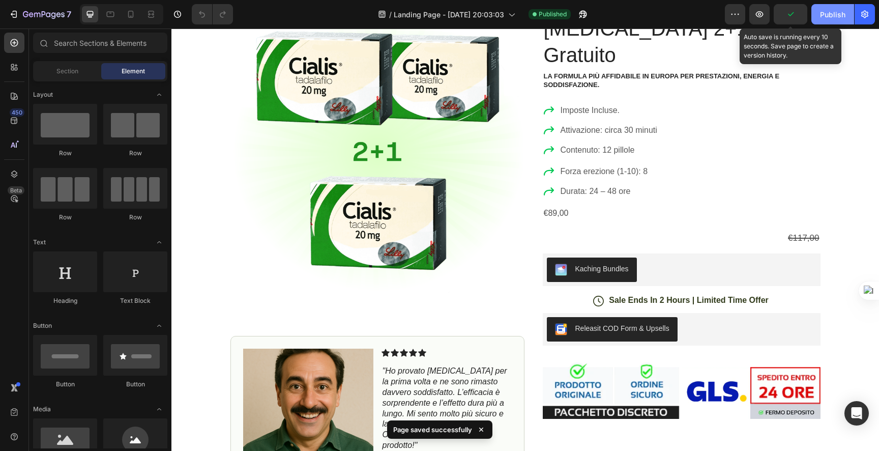 The image size is (879, 451). I want to click on div: Undo/Redo, so click(212, 14).